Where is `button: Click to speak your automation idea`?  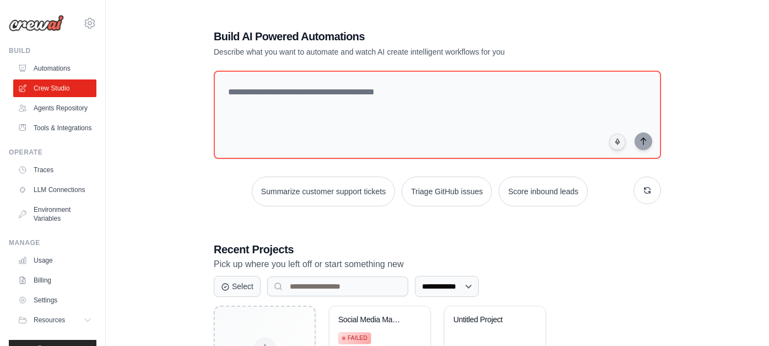
button: Click to speak your automation idea is located at coordinates (618, 142).